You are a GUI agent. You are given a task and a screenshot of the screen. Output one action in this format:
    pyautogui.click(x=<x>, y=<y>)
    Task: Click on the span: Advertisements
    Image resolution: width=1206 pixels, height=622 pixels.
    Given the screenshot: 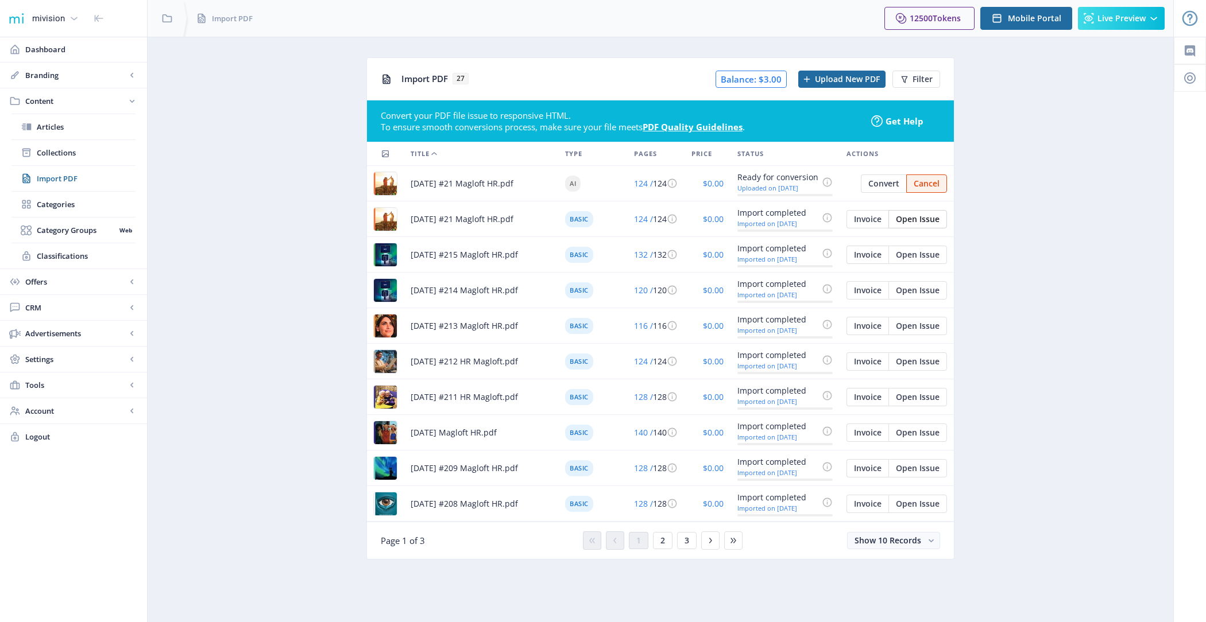 What is the action you would take?
    pyautogui.click(x=76, y=334)
    